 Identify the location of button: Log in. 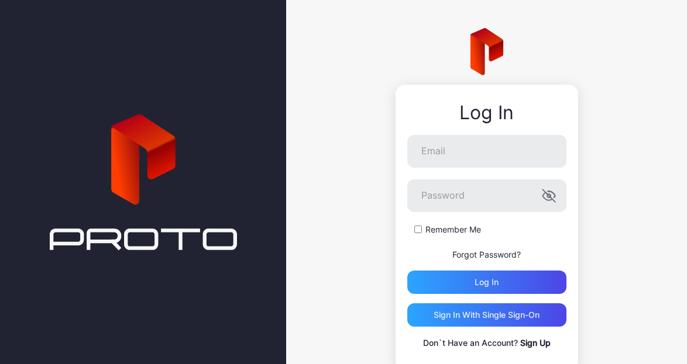
(487, 283).